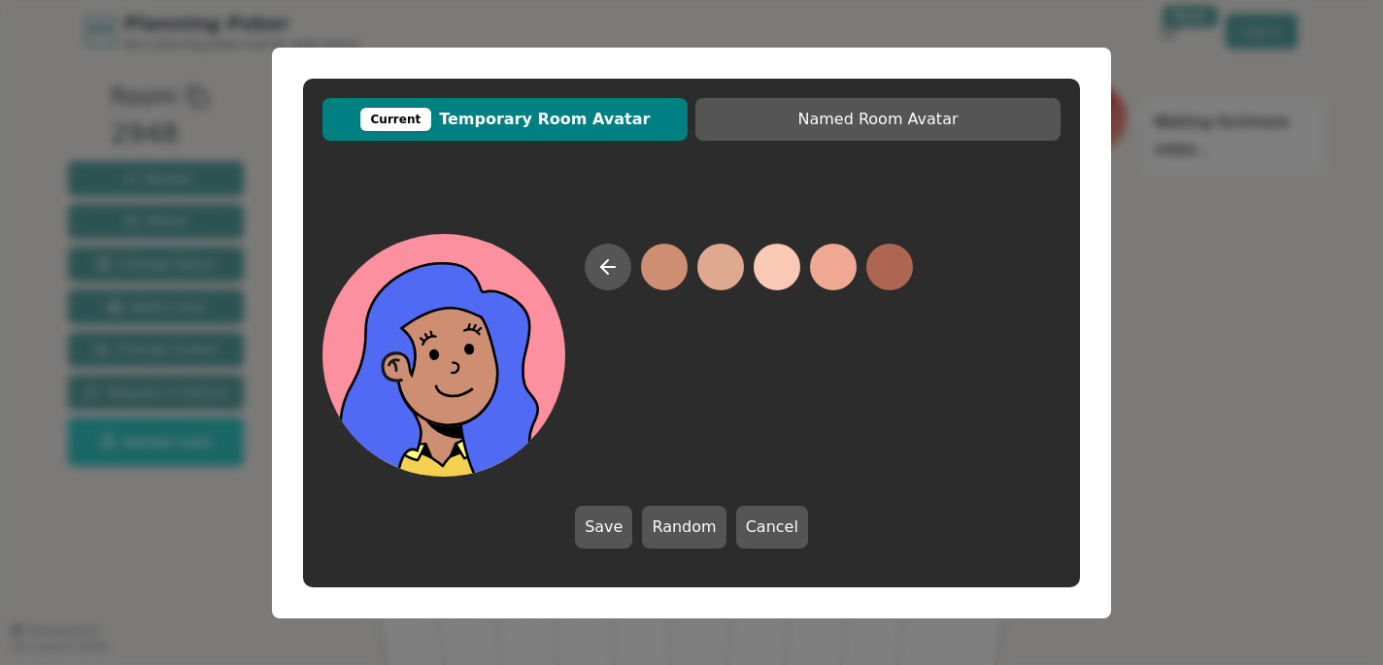  Describe the element at coordinates (603, 527) in the screenshot. I see `button: Save` at that location.